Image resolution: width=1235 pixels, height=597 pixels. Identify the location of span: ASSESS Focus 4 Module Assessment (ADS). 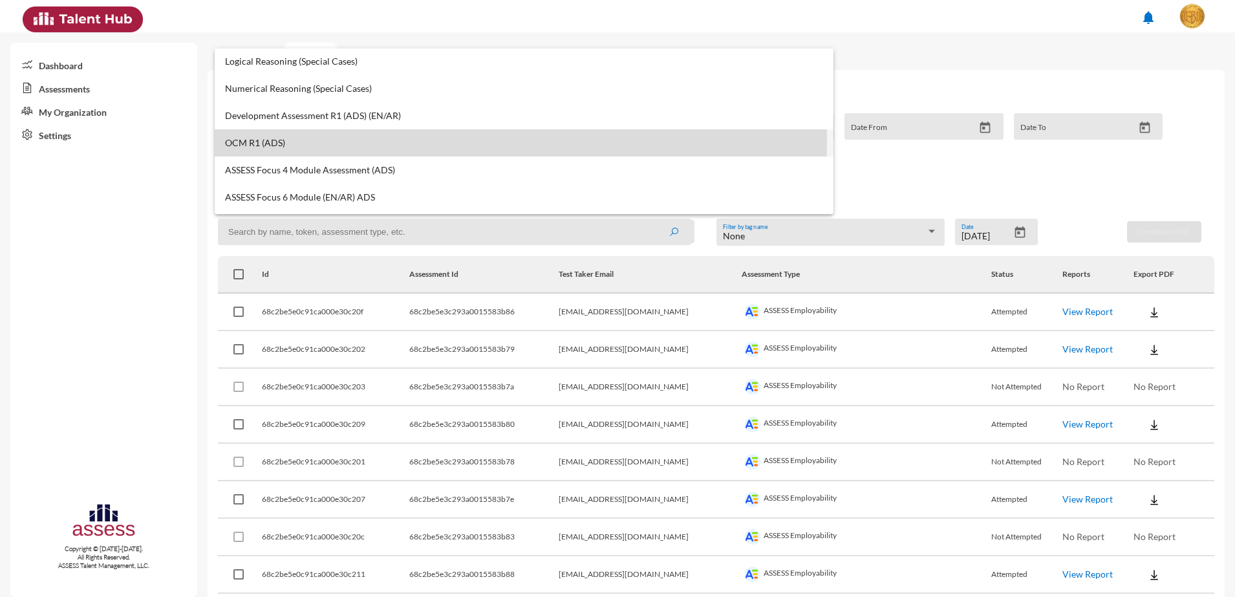
(524, 170).